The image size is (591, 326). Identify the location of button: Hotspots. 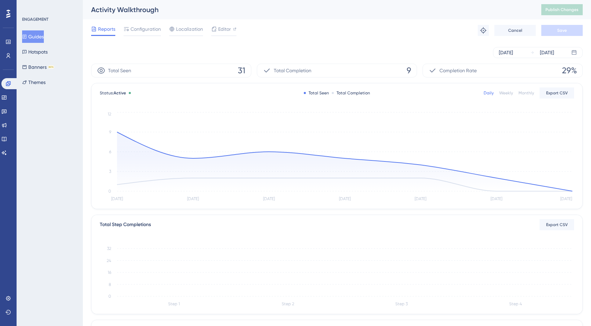
(35, 52).